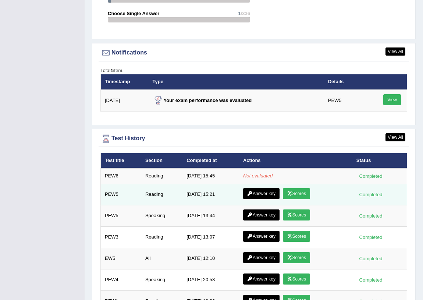  What do you see at coordinates (211, 160) in the screenshot?
I see `th: Completed at` at bounding box center [211, 160].